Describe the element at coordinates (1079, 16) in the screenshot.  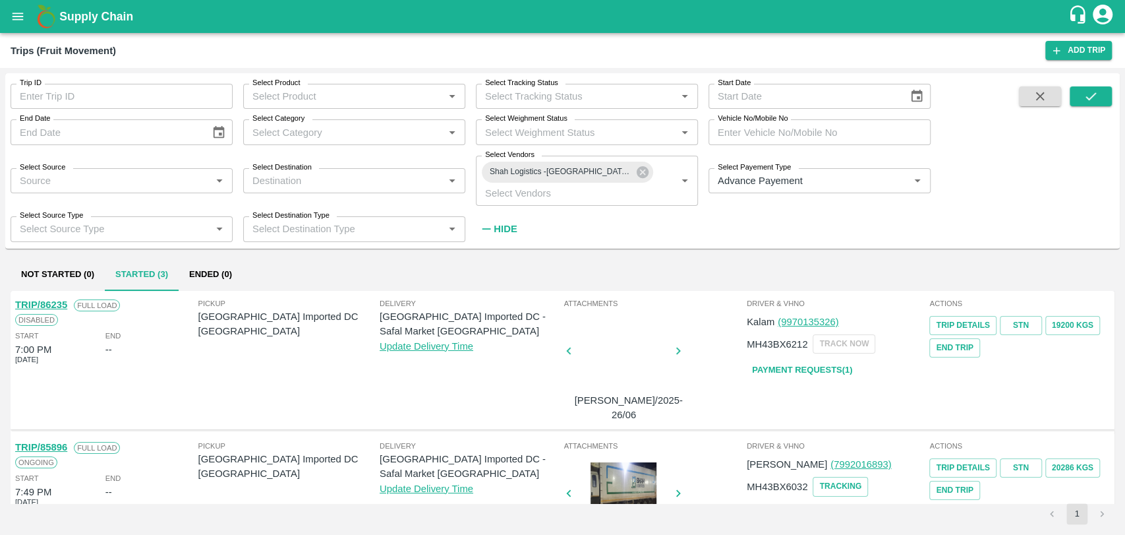
I see `div: customer-support` at that location.